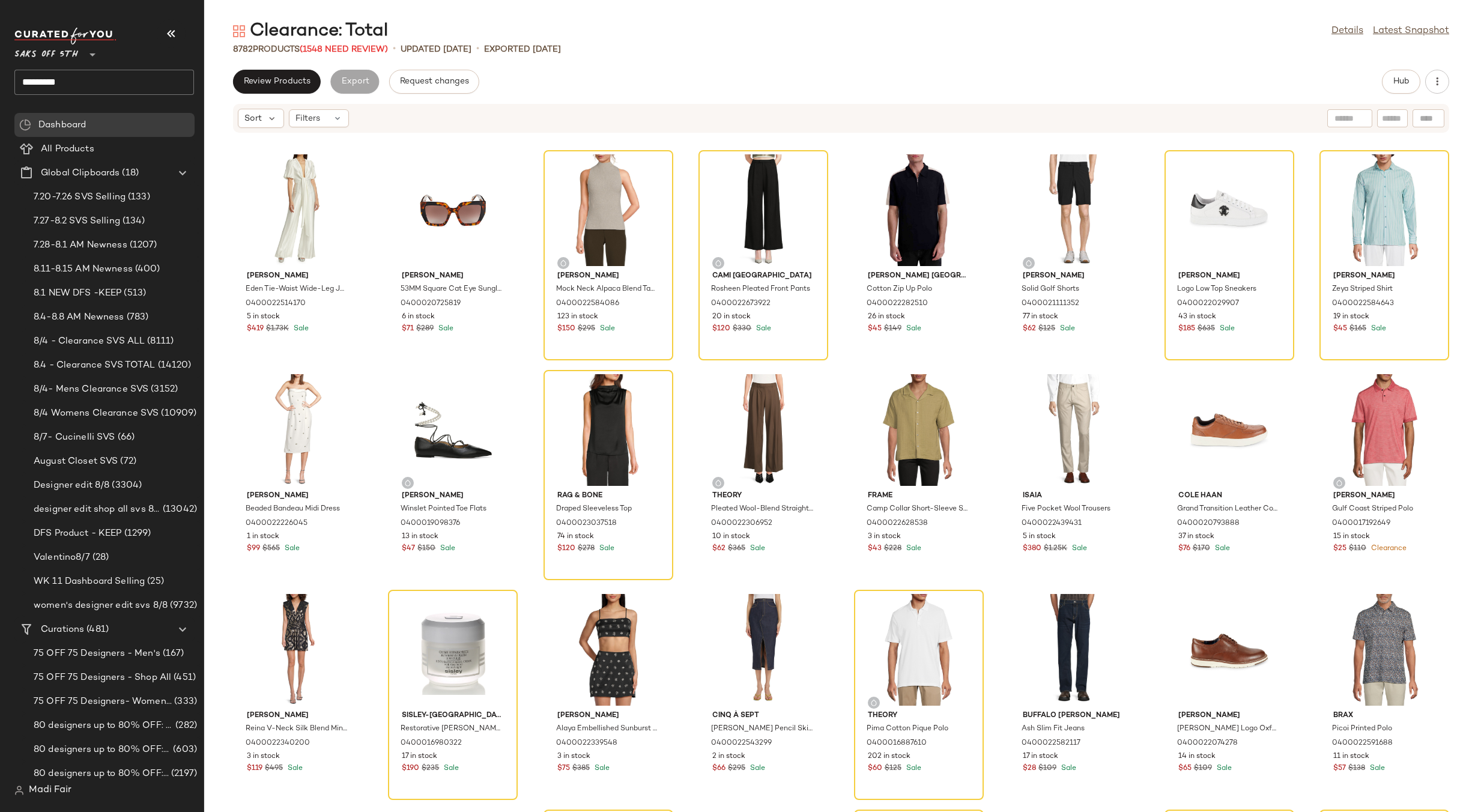 Image resolution: width=1478 pixels, height=812 pixels. I want to click on span: Brax, so click(1383, 716).